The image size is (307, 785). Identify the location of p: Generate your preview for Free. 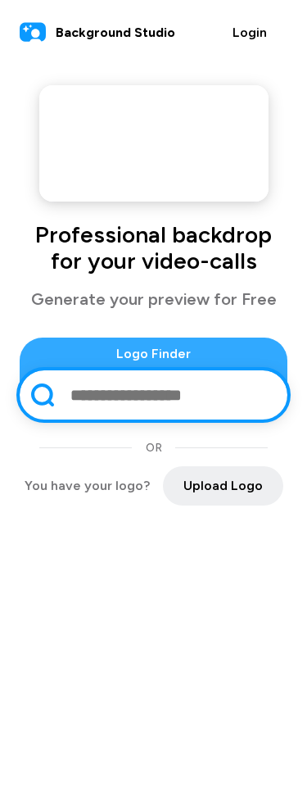
(153, 299).